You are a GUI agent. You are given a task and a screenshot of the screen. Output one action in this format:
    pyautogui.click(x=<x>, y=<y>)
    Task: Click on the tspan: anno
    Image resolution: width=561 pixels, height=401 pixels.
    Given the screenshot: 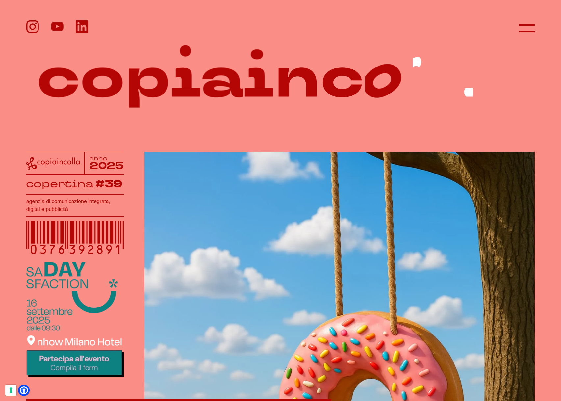 What is the action you would take?
    pyautogui.click(x=98, y=158)
    